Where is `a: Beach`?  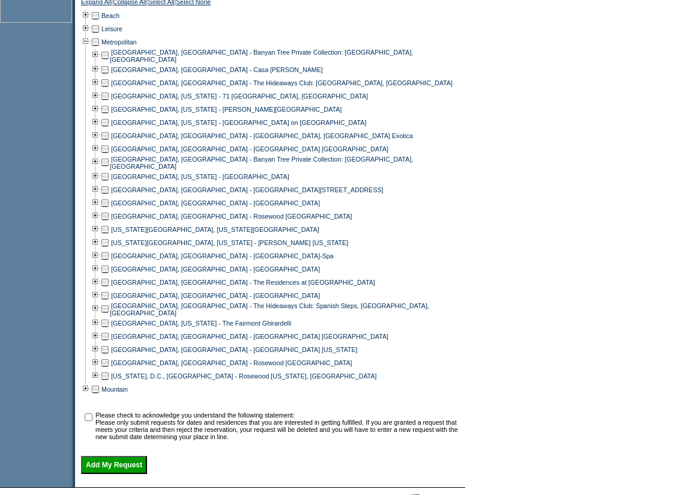
a: Beach is located at coordinates (111, 16).